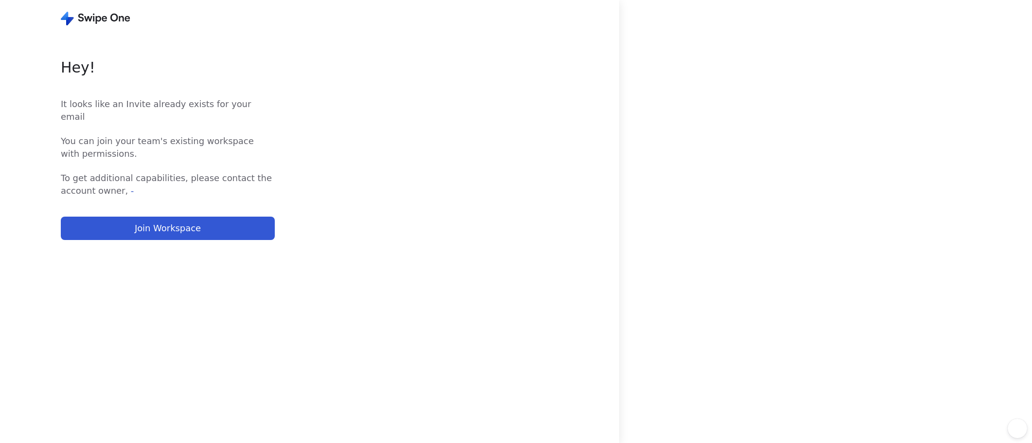  What do you see at coordinates (168, 67) in the screenshot?
I see `span: Hey !` at bounding box center [168, 67].